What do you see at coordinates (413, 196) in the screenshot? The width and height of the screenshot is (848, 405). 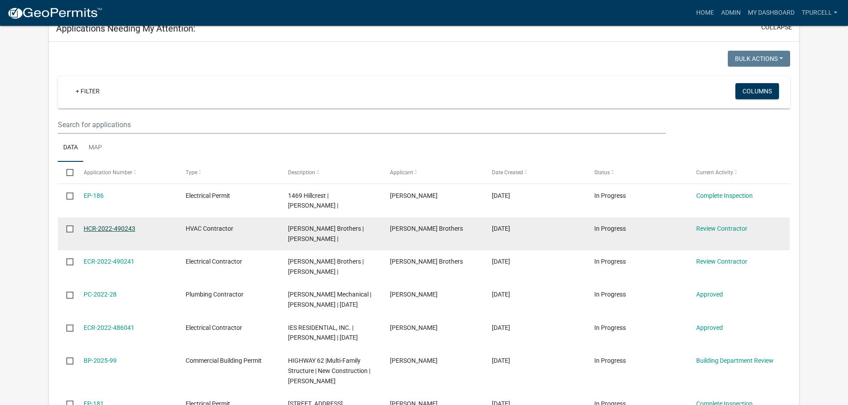 I see `span: steve Logsdon` at bounding box center [413, 196].